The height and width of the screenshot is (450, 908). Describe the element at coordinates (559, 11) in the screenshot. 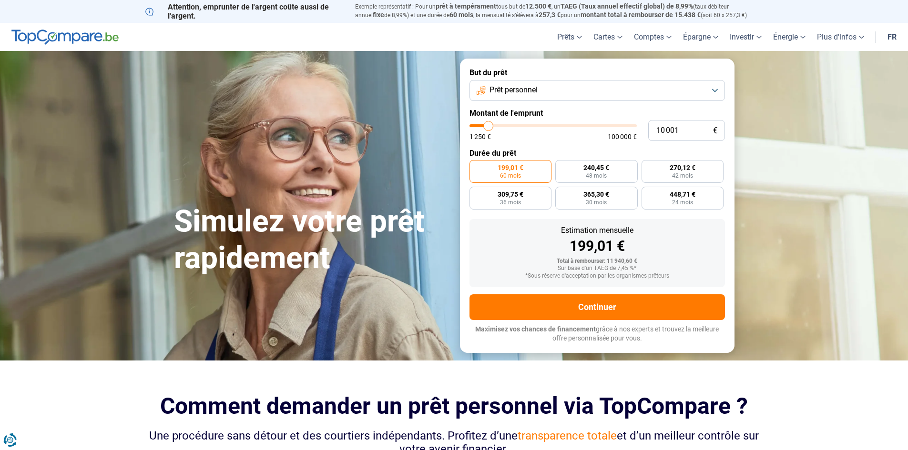

I see `p: Exemple représentatif : Pour un tous but de , un (taux débiteur annuel de 8,99%) et une durée de ...` at that location.